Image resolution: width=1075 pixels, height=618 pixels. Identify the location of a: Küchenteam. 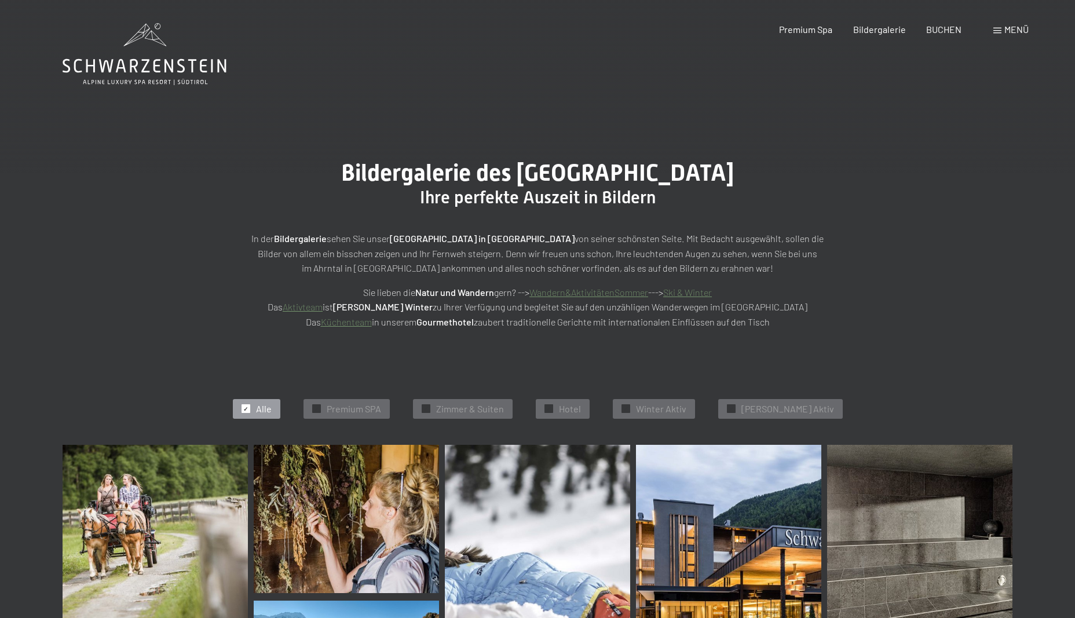
(346, 321).